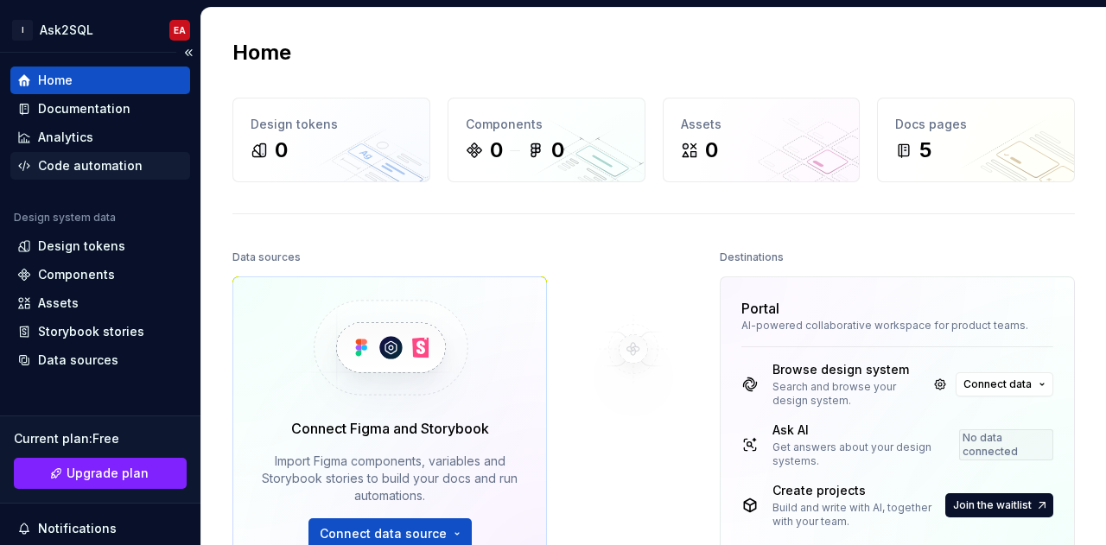 This screenshot has width=1106, height=545. I want to click on h2: Home, so click(262, 53).